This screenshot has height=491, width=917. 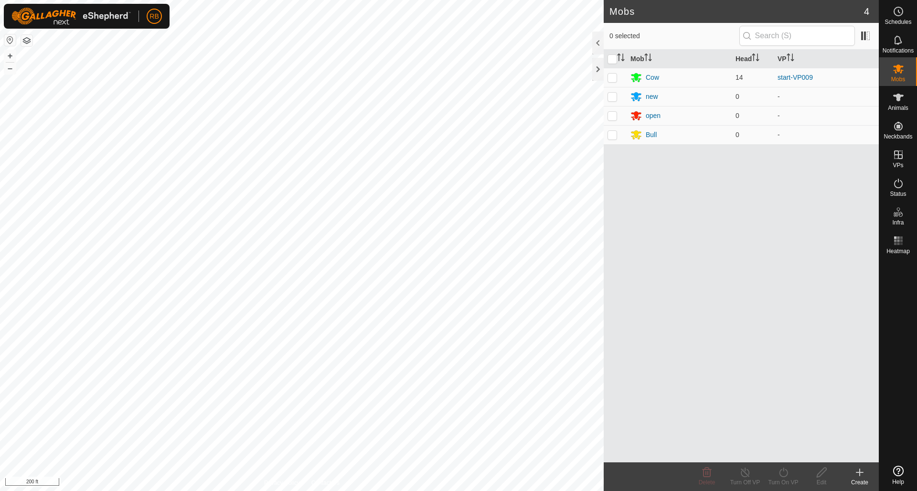 What do you see at coordinates (27, 41) in the screenshot?
I see `button: Map Layers` at bounding box center [27, 41].